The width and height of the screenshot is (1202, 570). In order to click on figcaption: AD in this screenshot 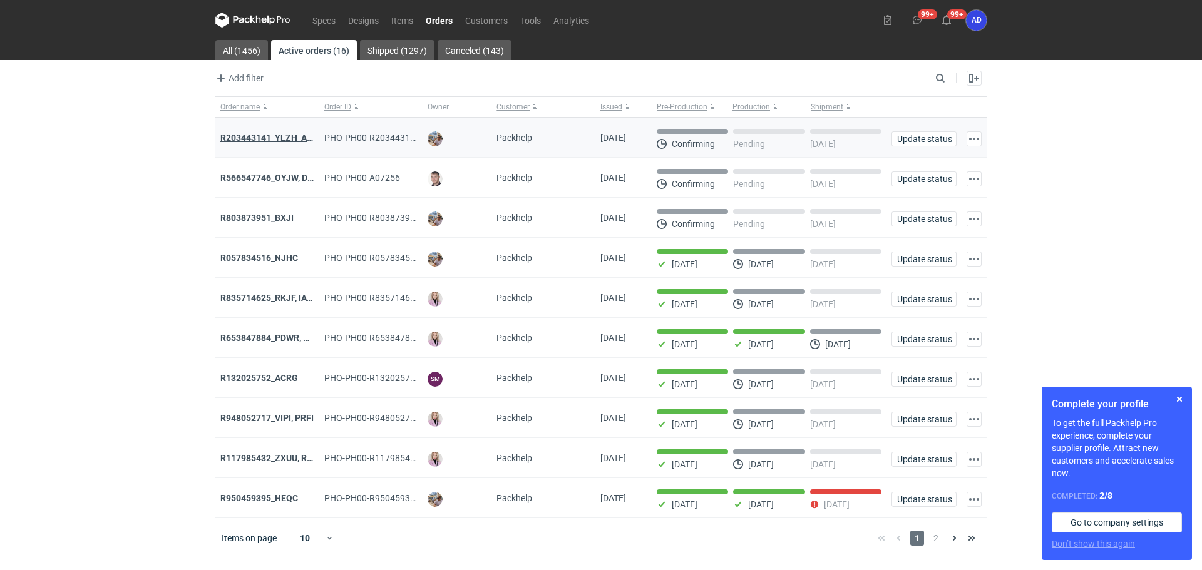, I will do `click(976, 20)`.